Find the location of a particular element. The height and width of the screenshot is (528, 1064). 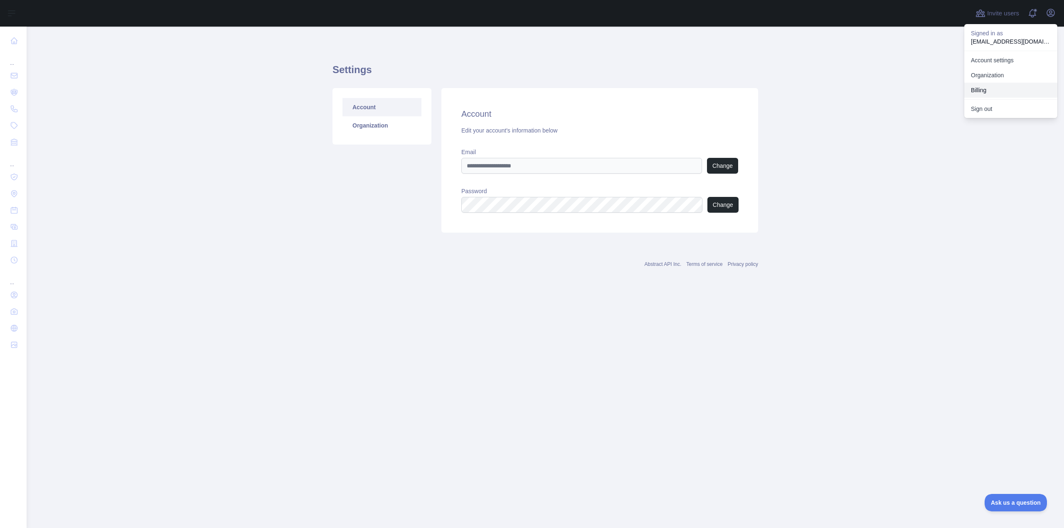

p: Signed in as is located at coordinates (1011, 33).